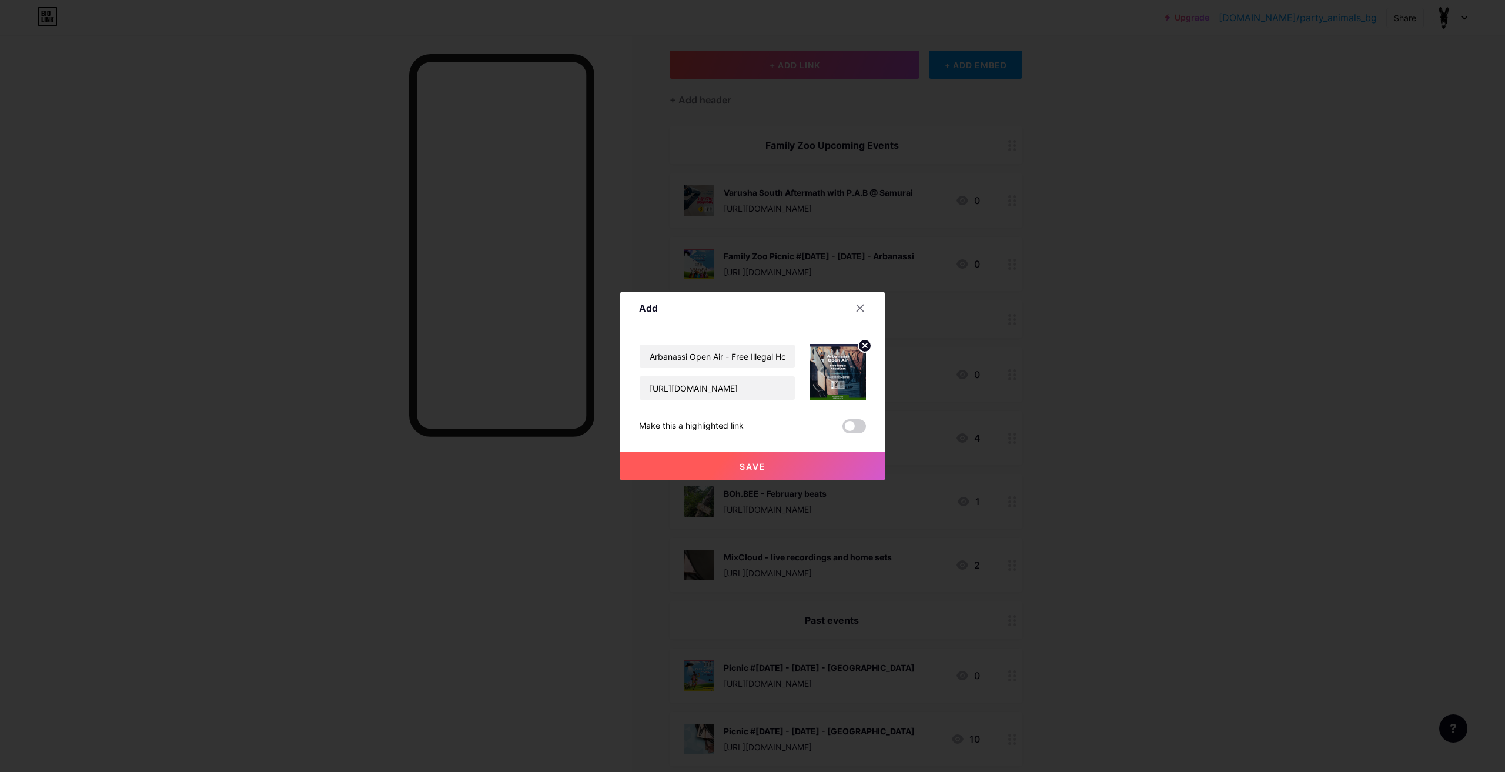  I want to click on div: Add, so click(648, 308).